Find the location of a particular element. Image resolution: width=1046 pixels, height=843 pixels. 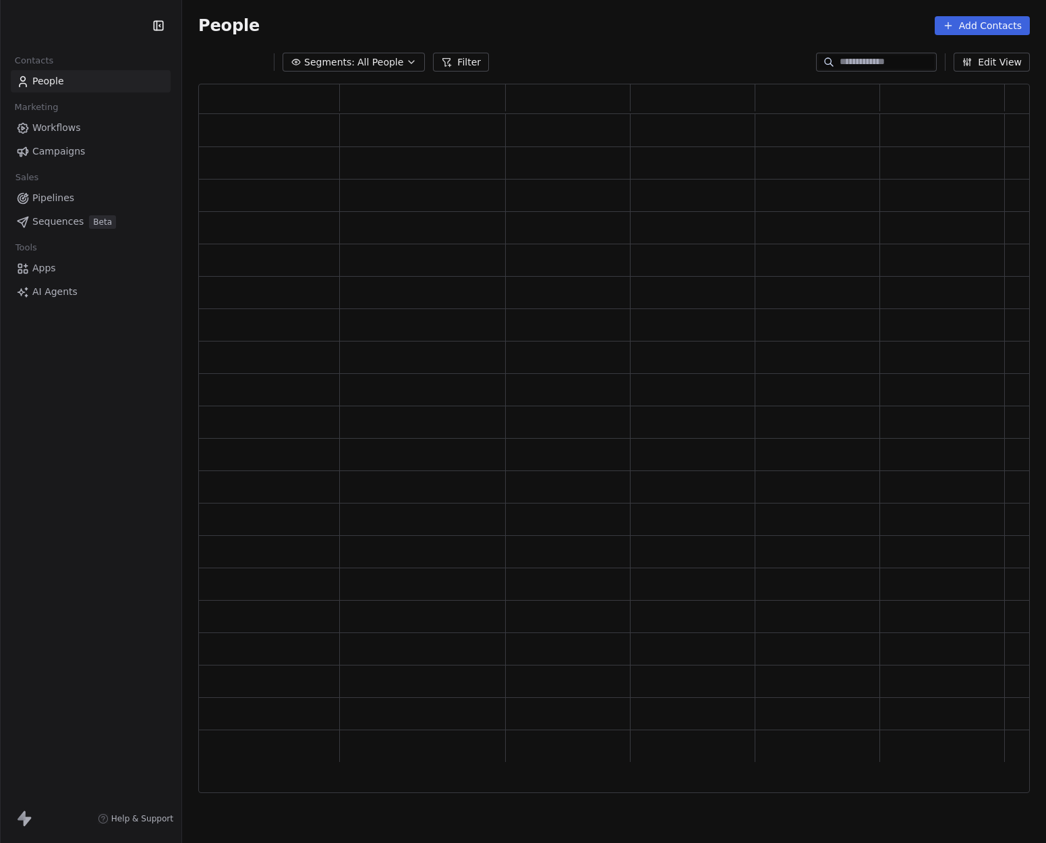

span: All People is located at coordinates (380, 62).